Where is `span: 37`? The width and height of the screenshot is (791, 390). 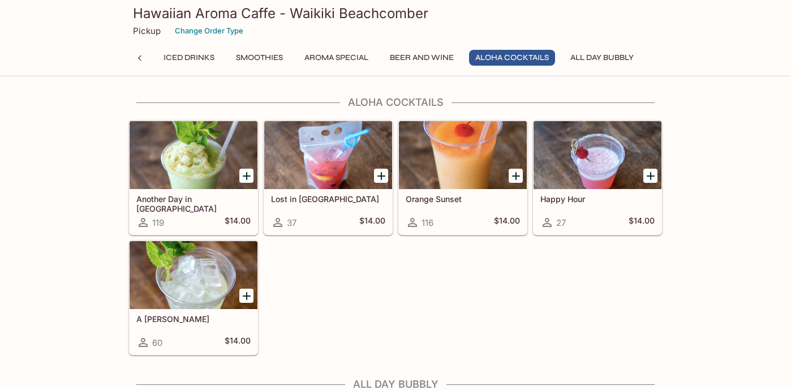 span: 37 is located at coordinates (291, 222).